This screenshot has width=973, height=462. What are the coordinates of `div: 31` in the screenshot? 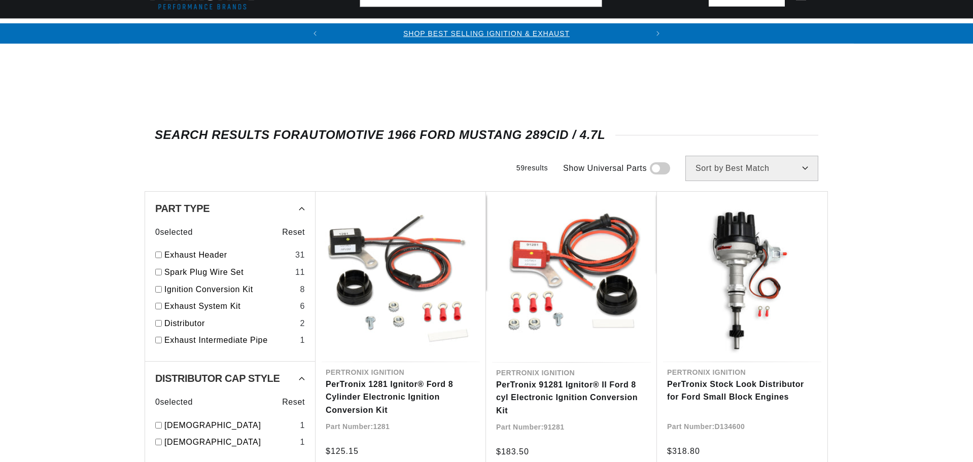 It's located at (300, 255).